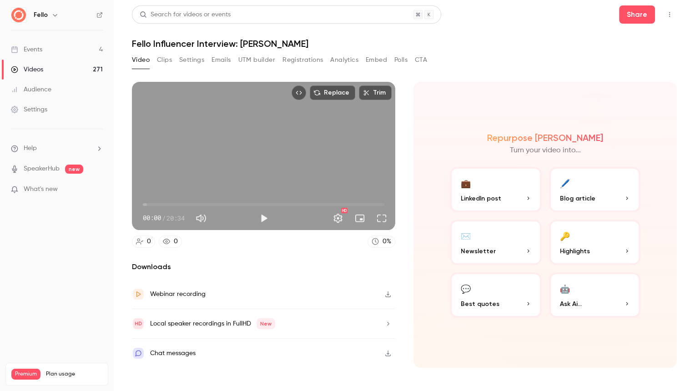 This screenshot has width=695, height=391. I want to click on div: Turn on miniplayer, so click(360, 218).